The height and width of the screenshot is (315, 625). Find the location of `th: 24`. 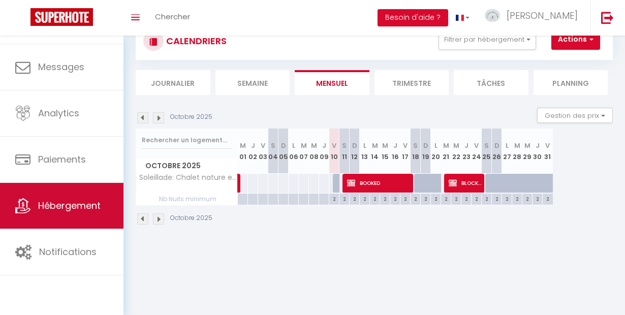

th: 24 is located at coordinates (477, 151).